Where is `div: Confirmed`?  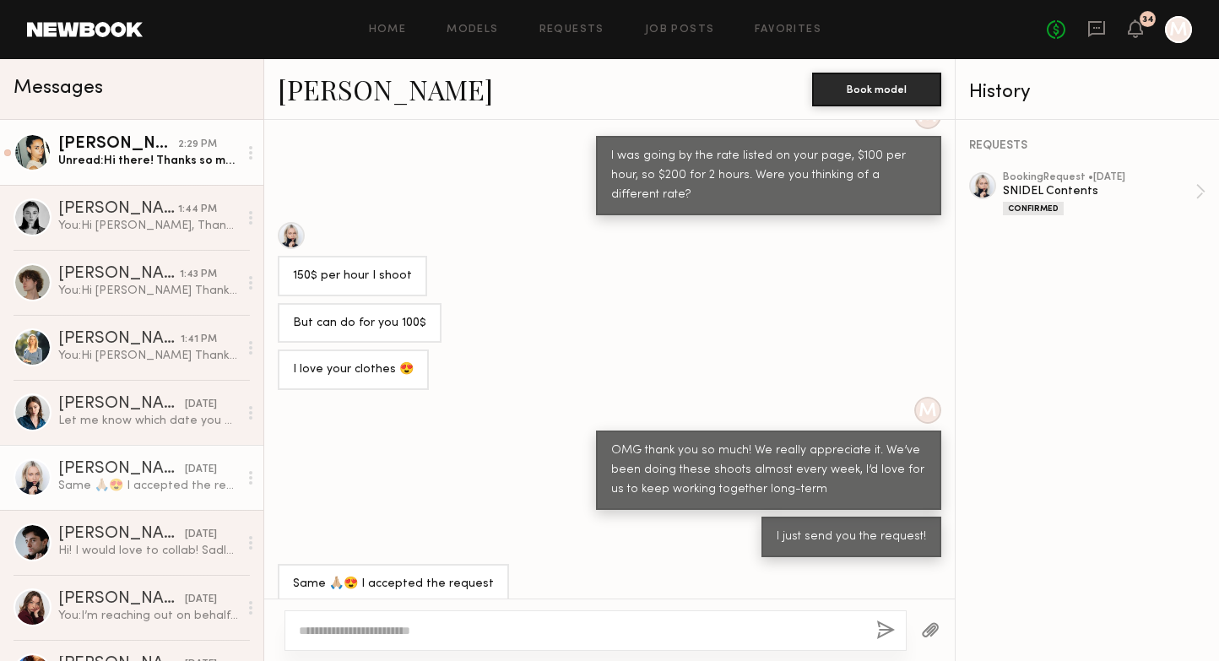
div: Confirmed is located at coordinates (1033, 208).